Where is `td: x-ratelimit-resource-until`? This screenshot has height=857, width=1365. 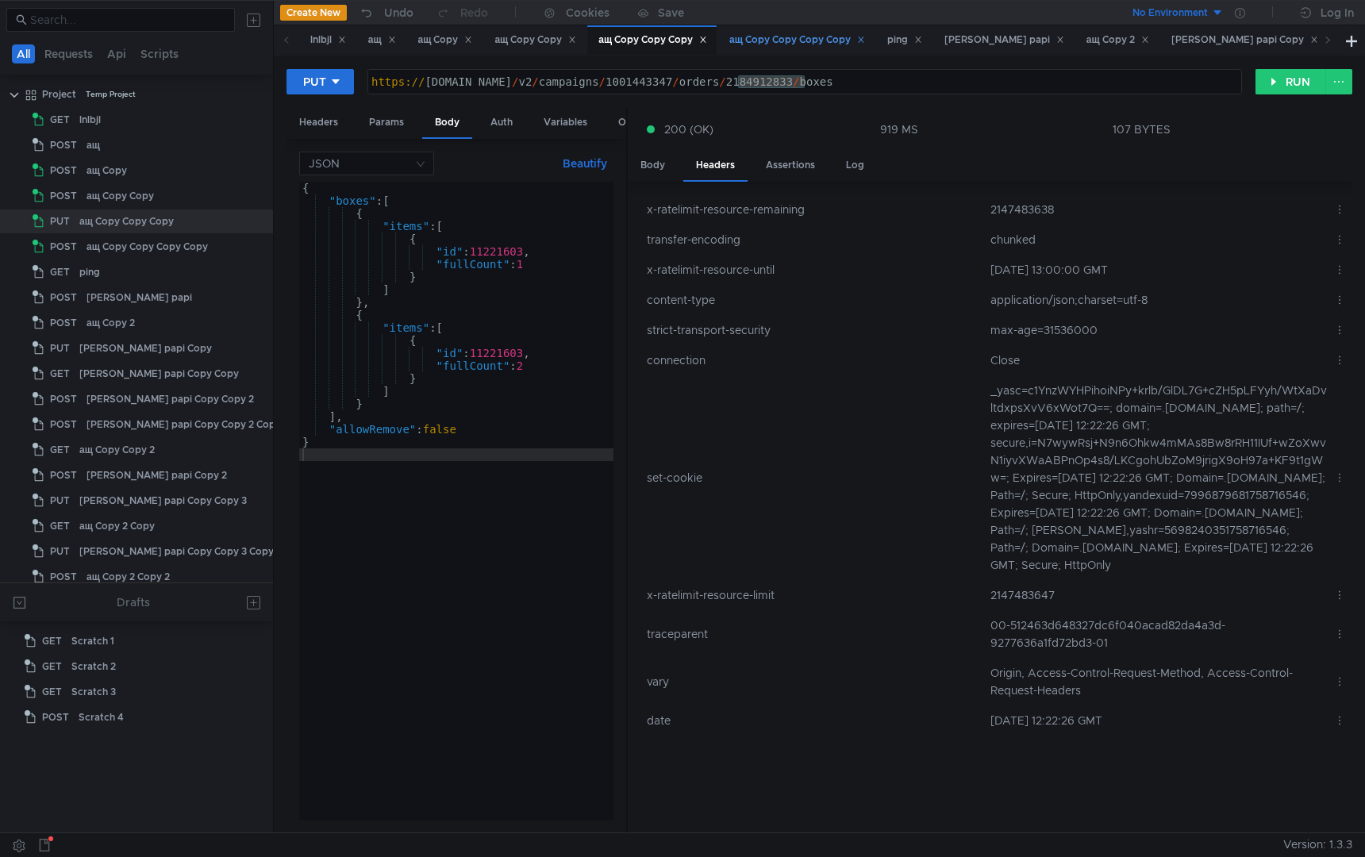 td: x-ratelimit-resource-until is located at coordinates (812, 270).